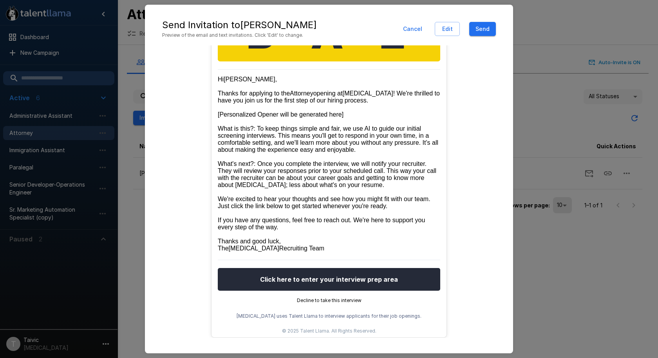 The height and width of the screenshot is (358, 658). What do you see at coordinates (329, 97) in the screenshot?
I see `span: ! We're thrilled to have you join us for the first step of our hiring process.` at bounding box center [329, 97].